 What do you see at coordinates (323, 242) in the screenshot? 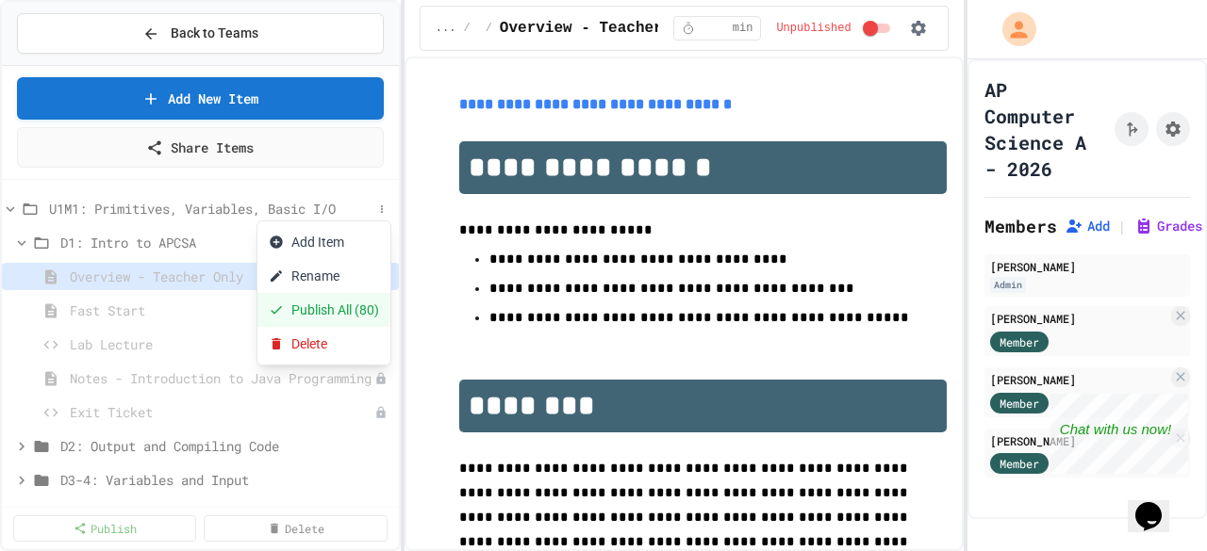
I see `button: Add Item` at bounding box center [323, 242].